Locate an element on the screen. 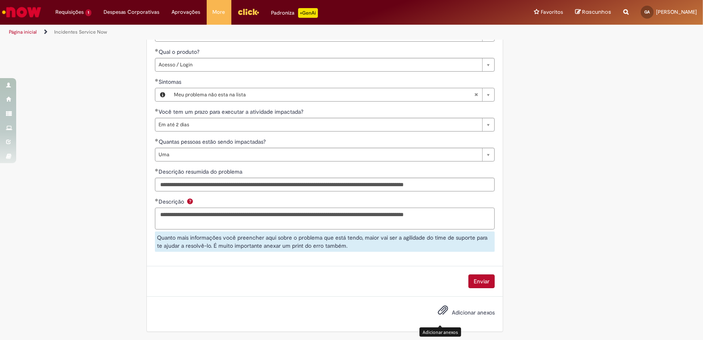 This screenshot has height=340, width=703. span: Qual o produto? is located at coordinates (179, 52).